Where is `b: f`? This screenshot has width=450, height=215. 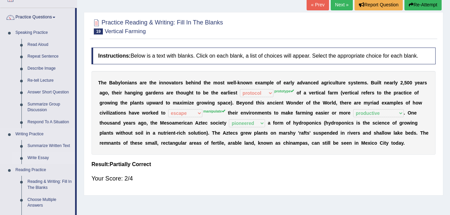
b: f is located at coordinates (418, 93).